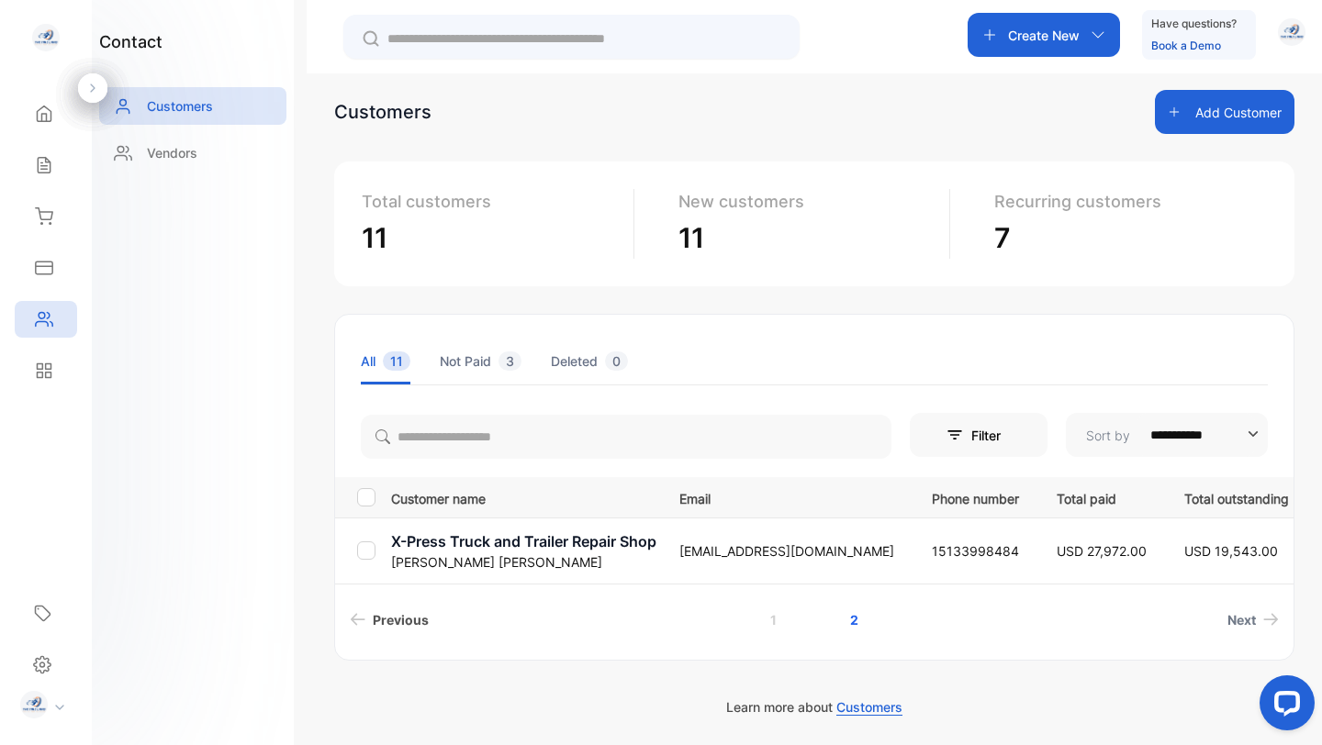 Image resolution: width=1322 pixels, height=745 pixels. What do you see at coordinates (480, 361) in the screenshot?
I see `li: Not Paid` at bounding box center [480, 361].